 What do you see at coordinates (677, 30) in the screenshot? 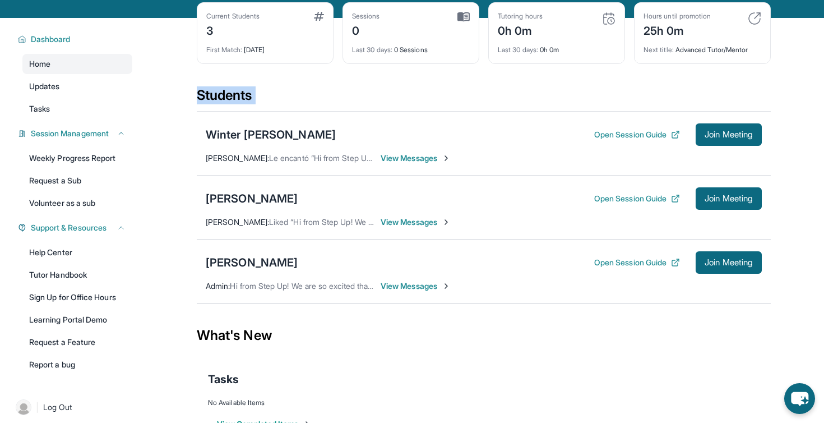
I see `div: 25h 0m` at bounding box center [677, 30].